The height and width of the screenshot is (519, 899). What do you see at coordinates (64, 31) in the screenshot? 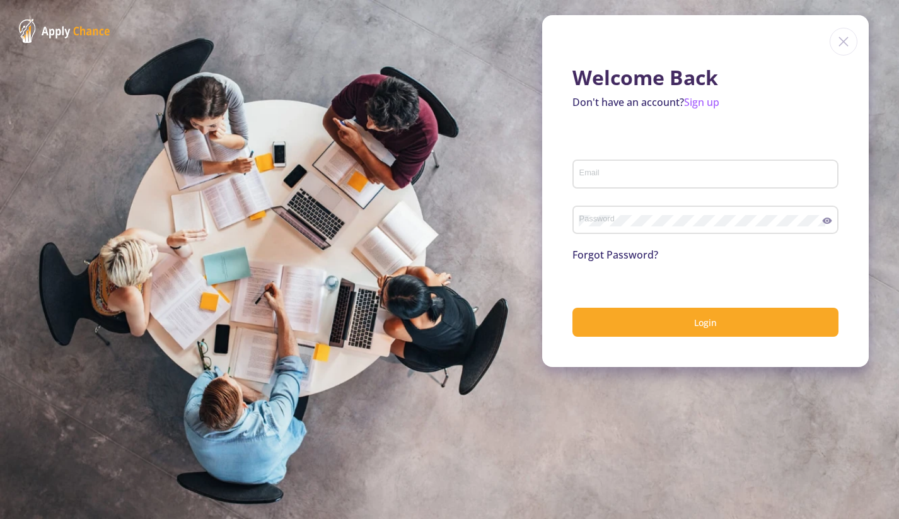
I see `img: ApplyChance Logo` at bounding box center [64, 31].